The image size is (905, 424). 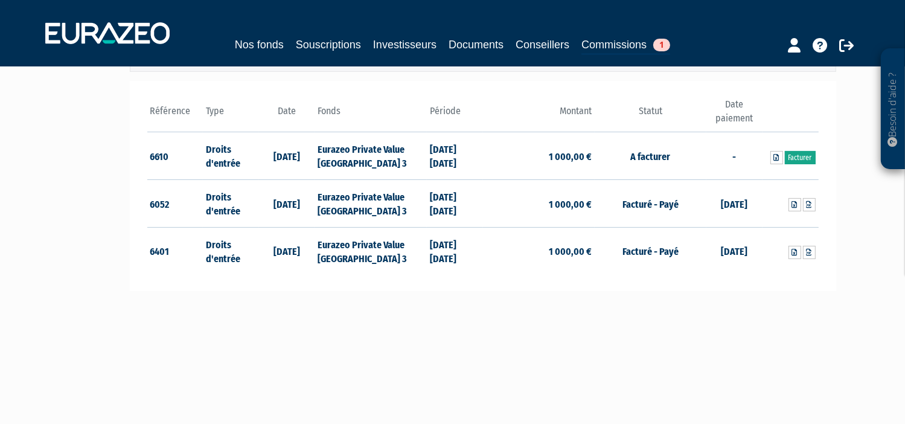 What do you see at coordinates (662, 45) in the screenshot?
I see `span: 1` at bounding box center [662, 45].